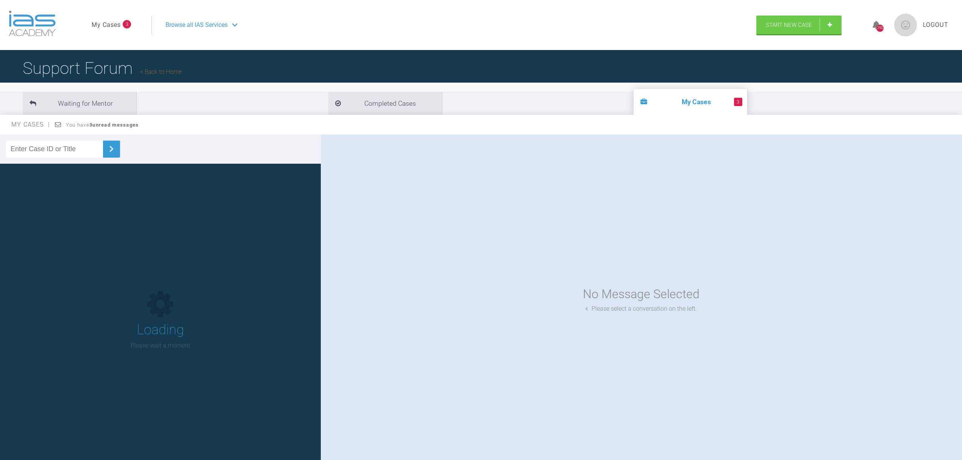  What do you see at coordinates (936, 25) in the screenshot?
I see `a: Logout` at bounding box center [936, 25].